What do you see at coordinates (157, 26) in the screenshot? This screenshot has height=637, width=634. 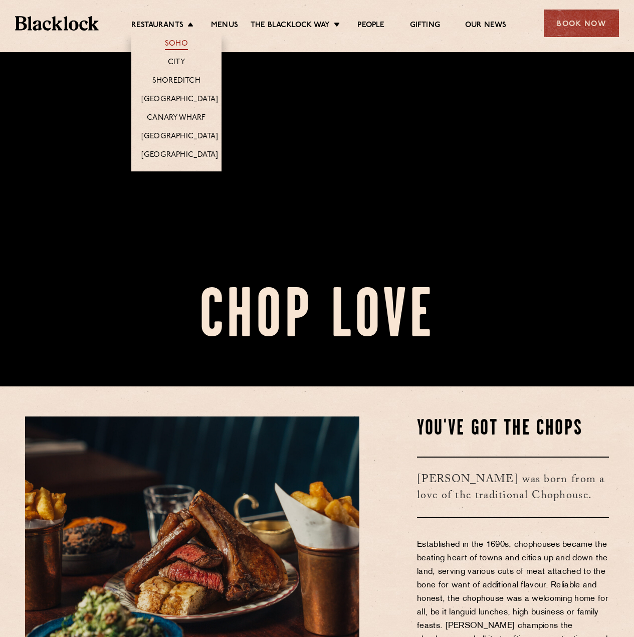 I see `a: Restaurants` at bounding box center [157, 26].